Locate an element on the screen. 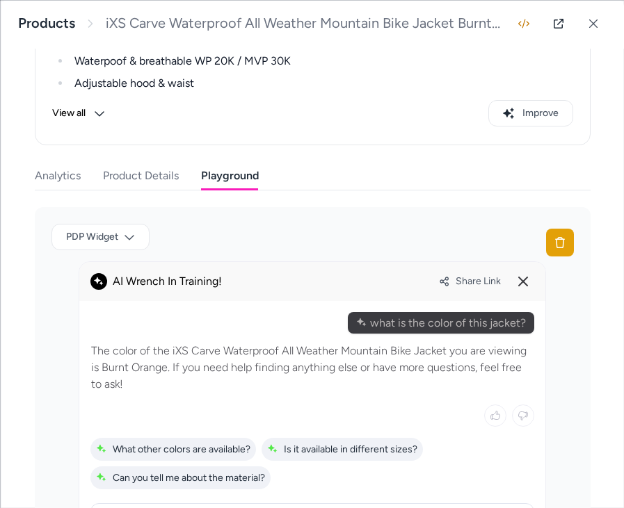  span: iXS Carve Waterproof All Weather Mountain Bike Jacket Burnt Orange Large - Default Title is located at coordinates (304, 23).